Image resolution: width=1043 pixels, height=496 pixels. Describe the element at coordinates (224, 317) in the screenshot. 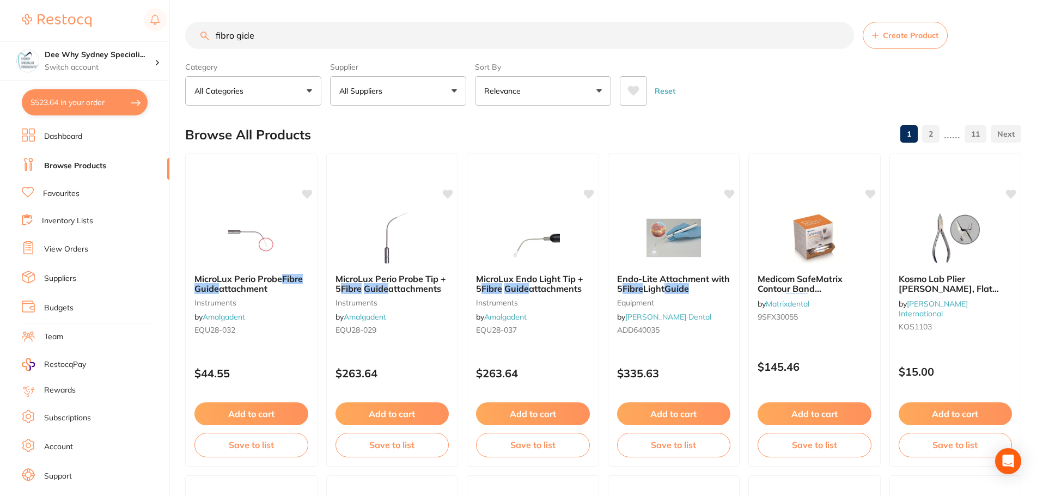

I see `a: Amalgadent` at that location.